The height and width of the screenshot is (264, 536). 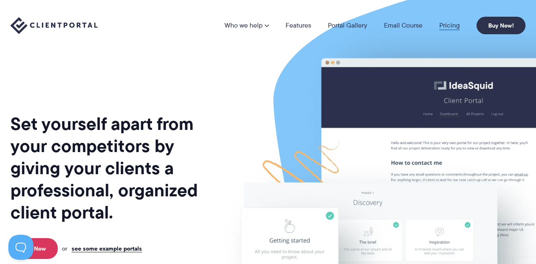 What do you see at coordinates (113, 168) in the screenshot?
I see `h1: Set yourself apart from your competitors by giving your clients a professional, organized client ...` at bounding box center [113, 168].